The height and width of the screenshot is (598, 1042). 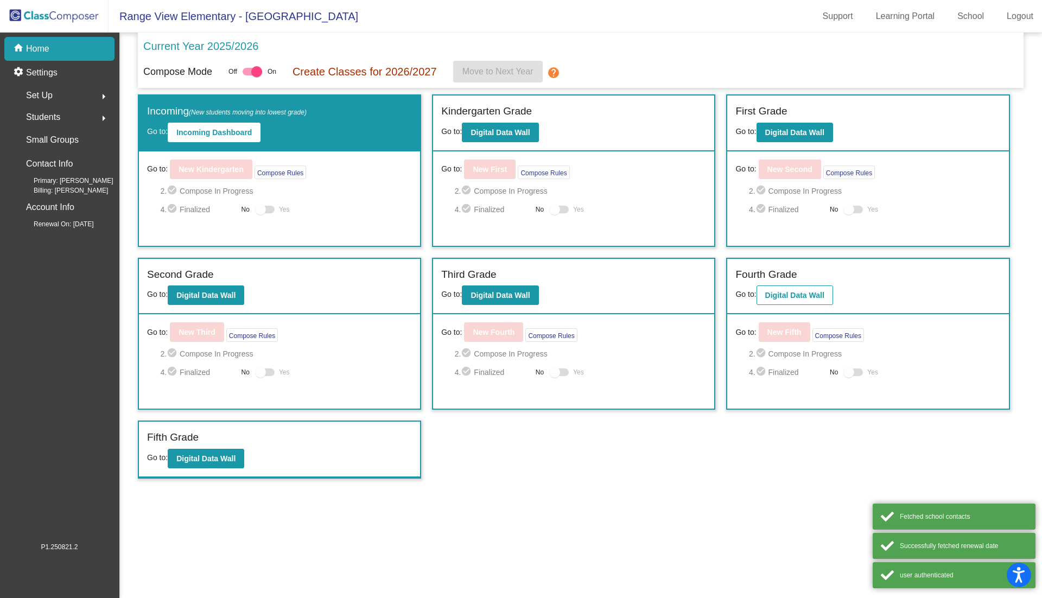 What do you see at coordinates (964, 575) in the screenshot?
I see `div: user authenticated` at bounding box center [964, 575].